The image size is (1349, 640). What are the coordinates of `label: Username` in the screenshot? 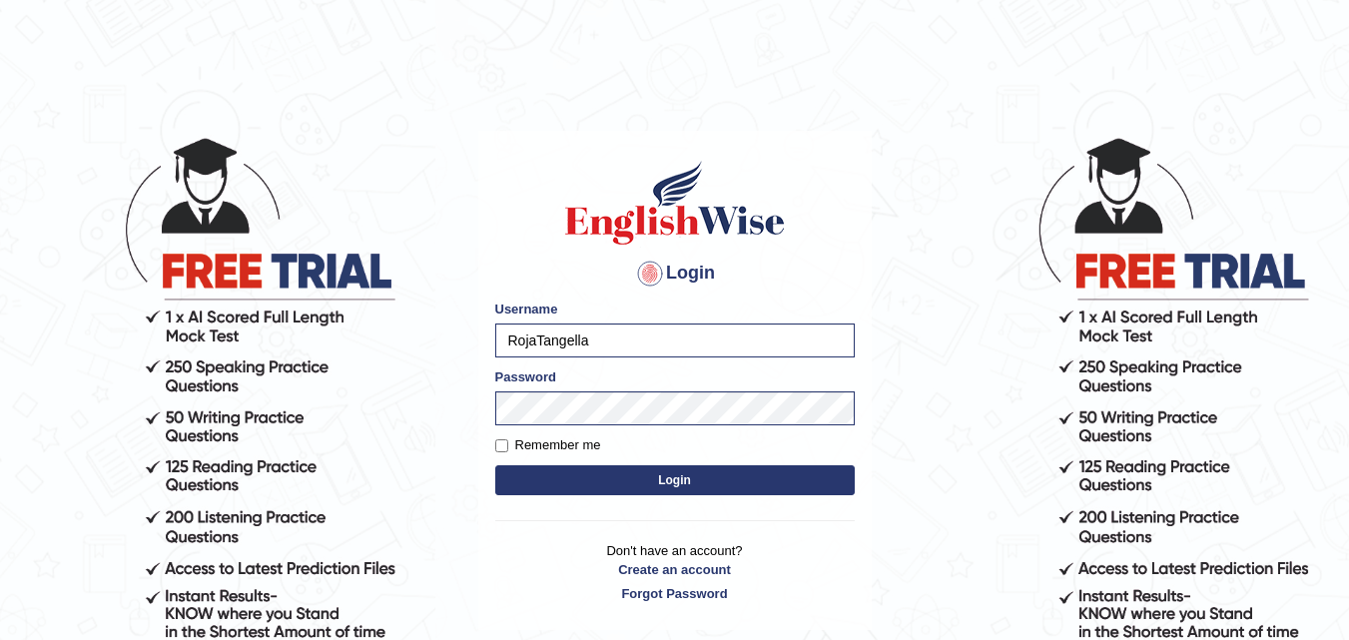 It's located at (526, 308).